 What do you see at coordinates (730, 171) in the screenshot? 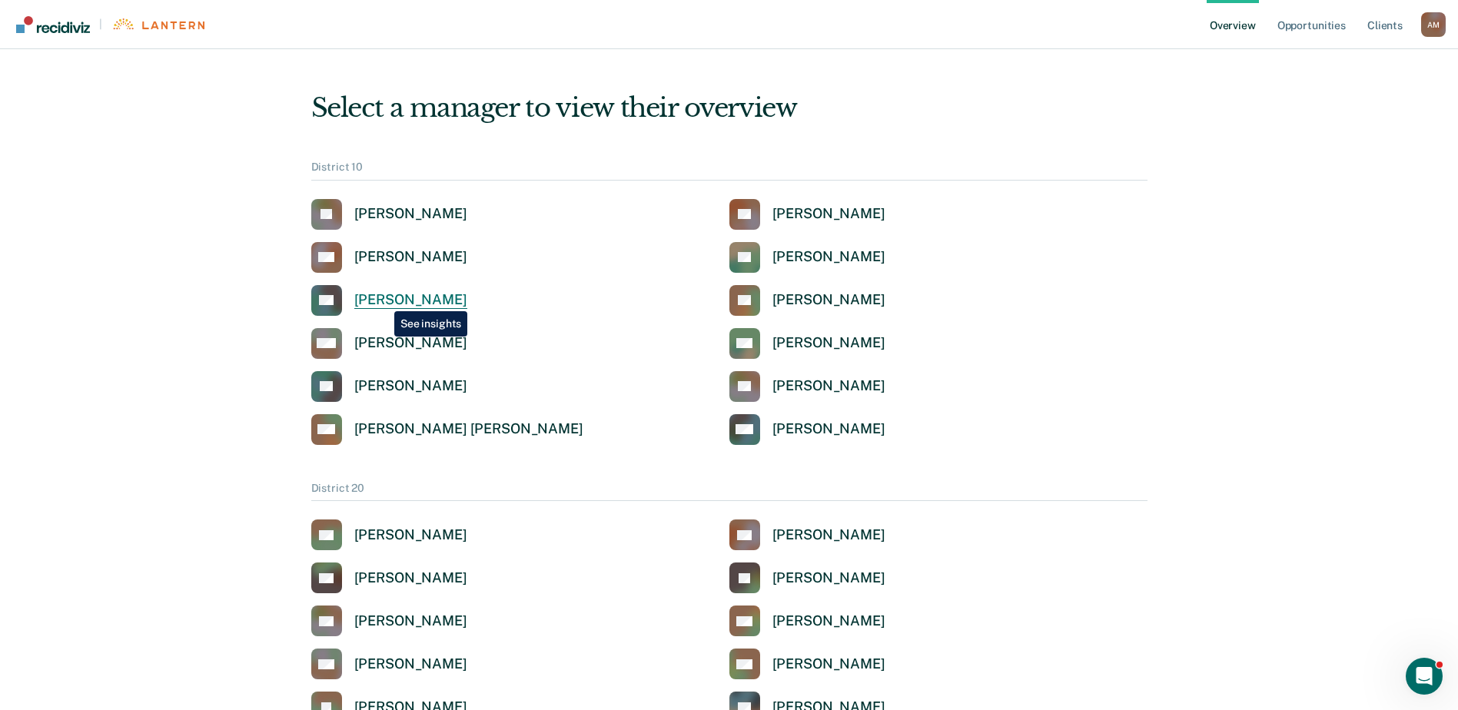
I see `div: District 10` at bounding box center [730, 171].